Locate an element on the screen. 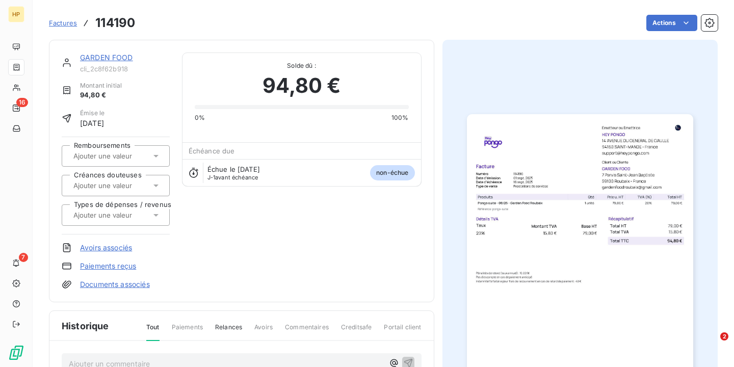  h3: 114190 is located at coordinates (115, 23).